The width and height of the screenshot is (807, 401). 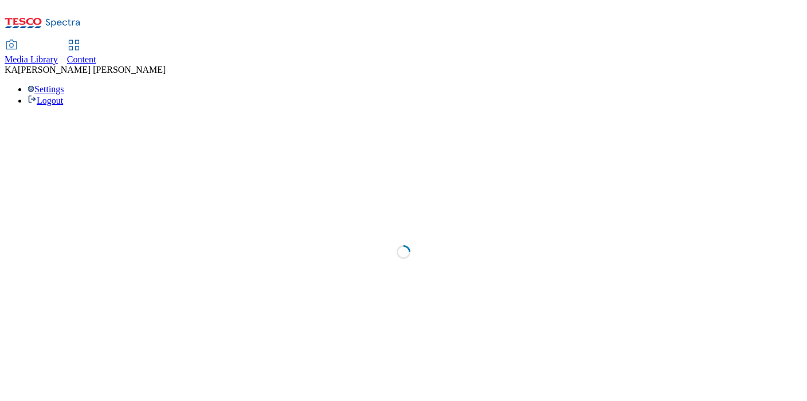 I want to click on a: Logout, so click(x=45, y=100).